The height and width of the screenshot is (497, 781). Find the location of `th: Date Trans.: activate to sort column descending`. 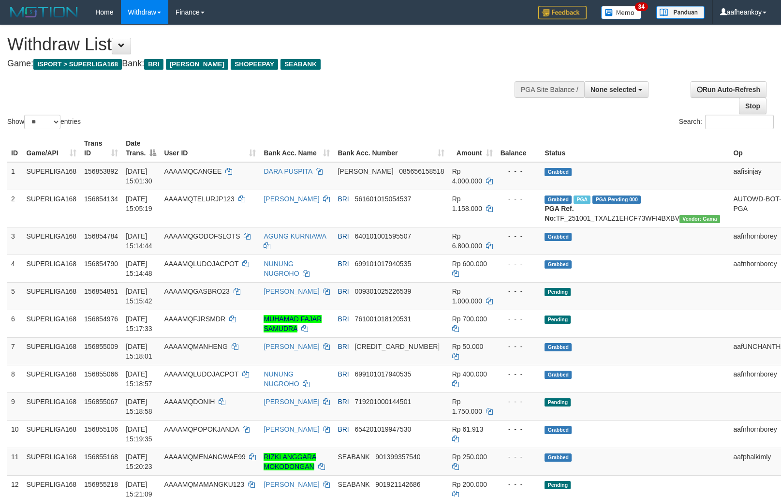

th: Date Trans.: activate to sort column descending is located at coordinates (141, 148).